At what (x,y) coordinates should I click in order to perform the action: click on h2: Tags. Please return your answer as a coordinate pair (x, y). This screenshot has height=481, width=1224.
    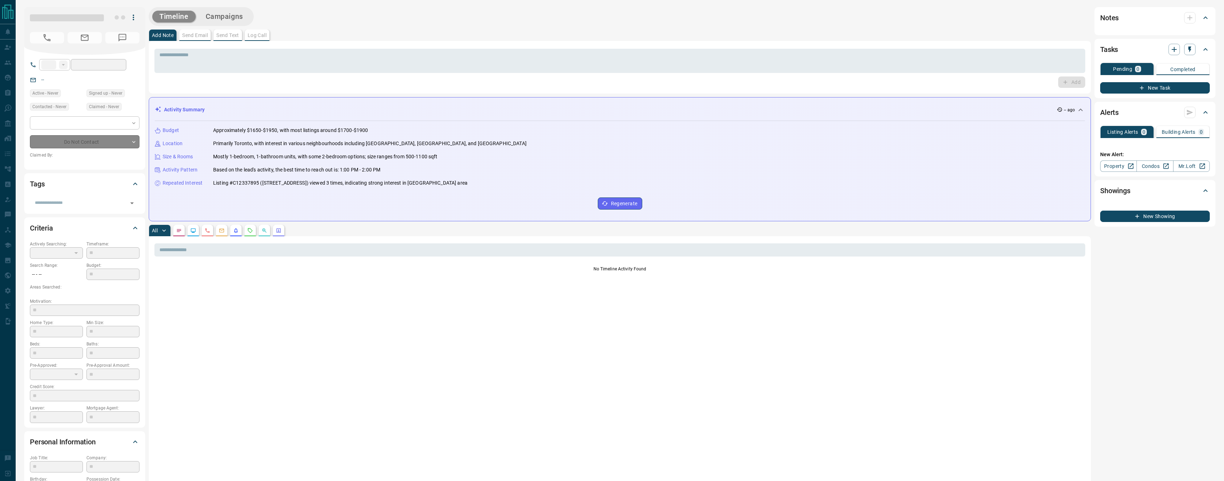
    Looking at the image, I should click on (37, 184).